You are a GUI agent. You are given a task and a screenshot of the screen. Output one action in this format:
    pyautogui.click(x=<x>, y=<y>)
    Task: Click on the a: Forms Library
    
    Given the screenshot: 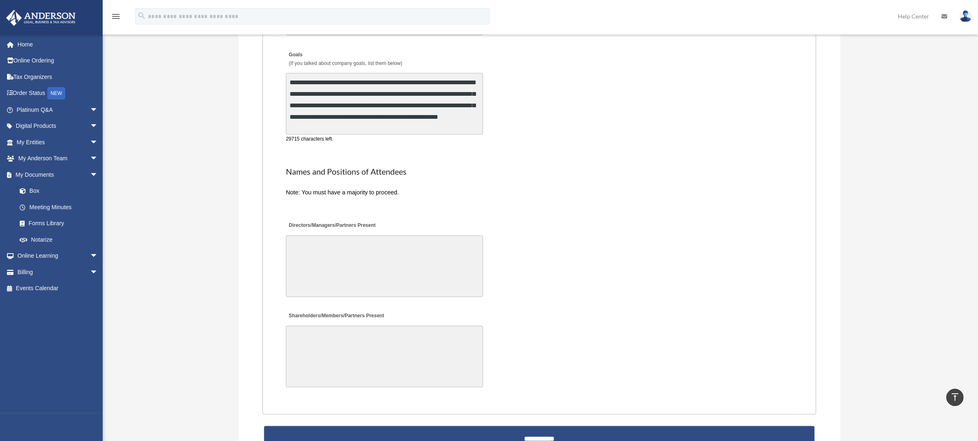 What is the action you would take?
    pyautogui.click(x=61, y=223)
    